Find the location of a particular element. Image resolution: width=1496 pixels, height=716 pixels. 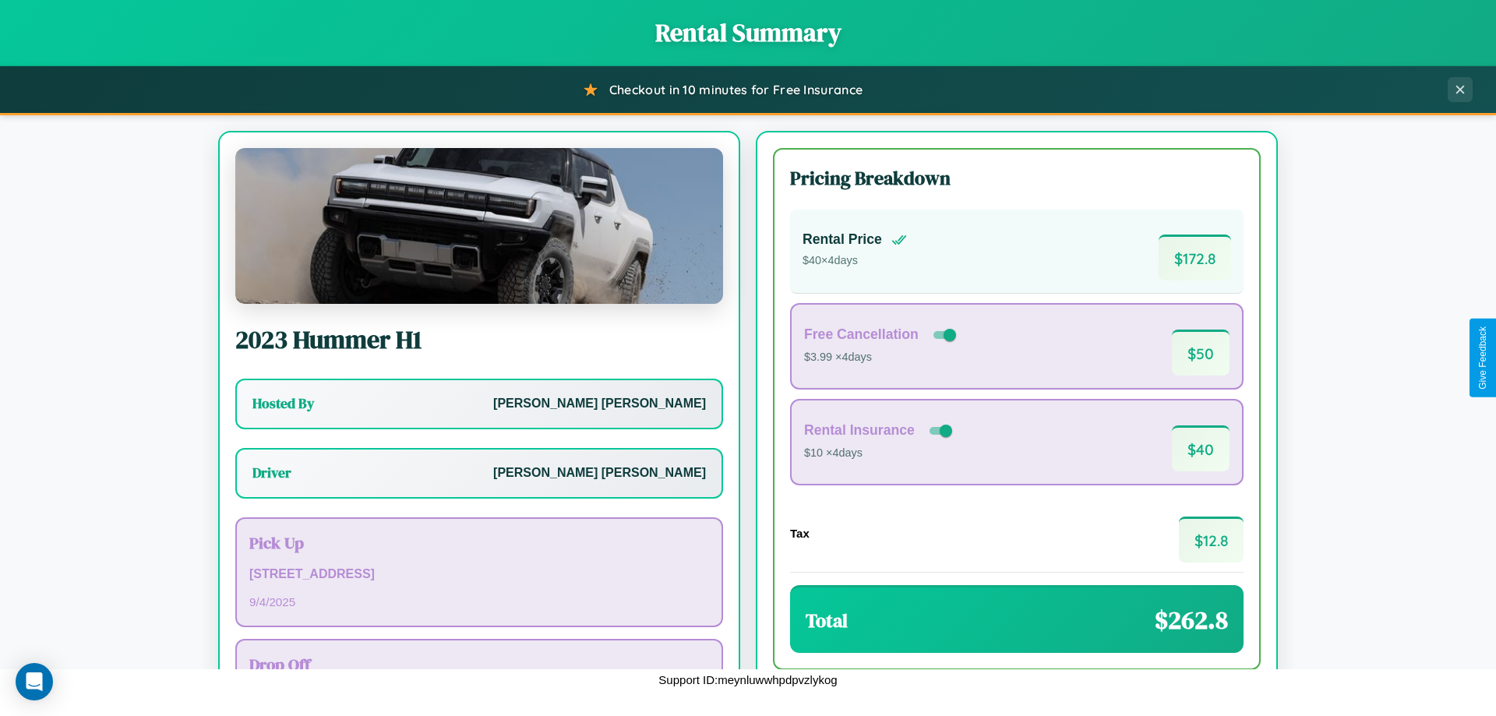

span: $ 262.8 is located at coordinates (1191, 620).